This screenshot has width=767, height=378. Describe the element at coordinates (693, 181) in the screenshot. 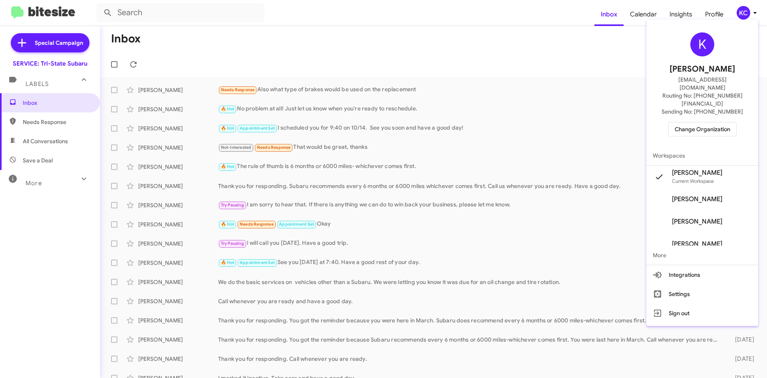

I see `span: Current Workspace` at that location.